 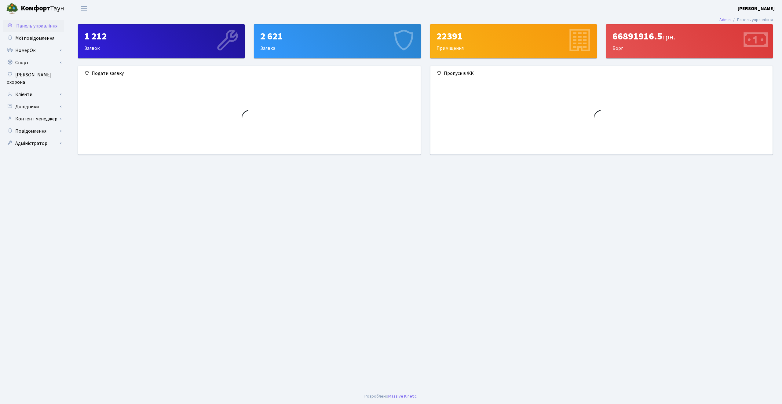 I want to click on nav: breadcrumb, so click(x=746, y=20).